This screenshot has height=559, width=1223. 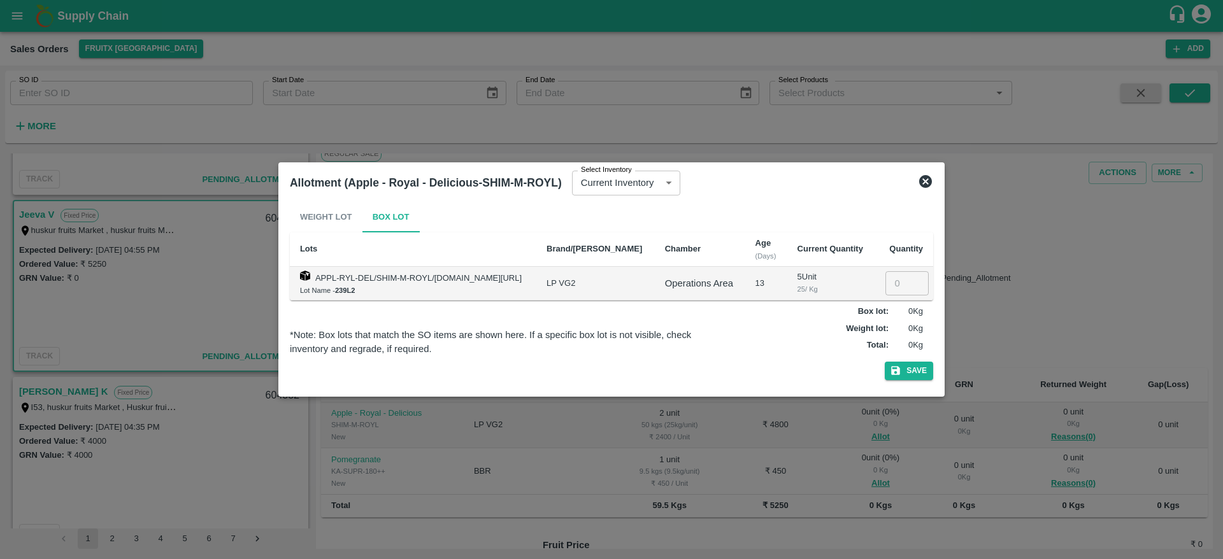 I want to click on input: 0, so click(x=907, y=283).